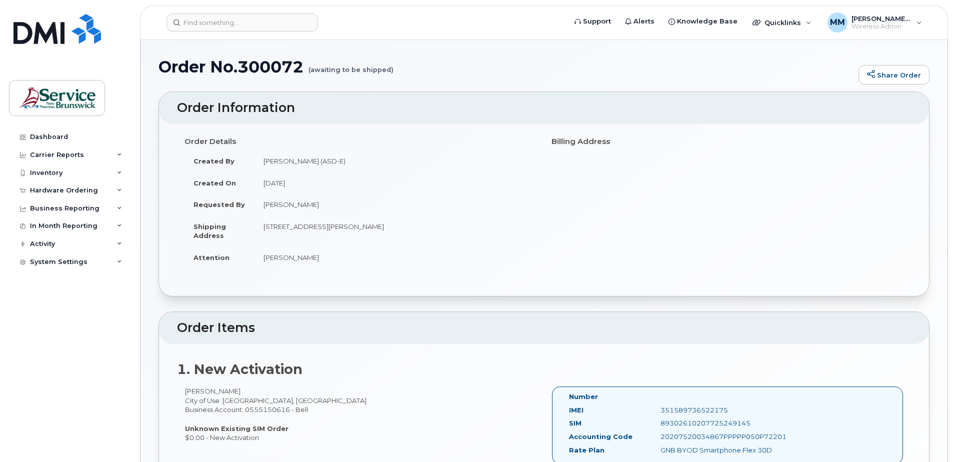 The width and height of the screenshot is (953, 462). Describe the element at coordinates (586, 450) in the screenshot. I see `label: Rate Plan` at that location.